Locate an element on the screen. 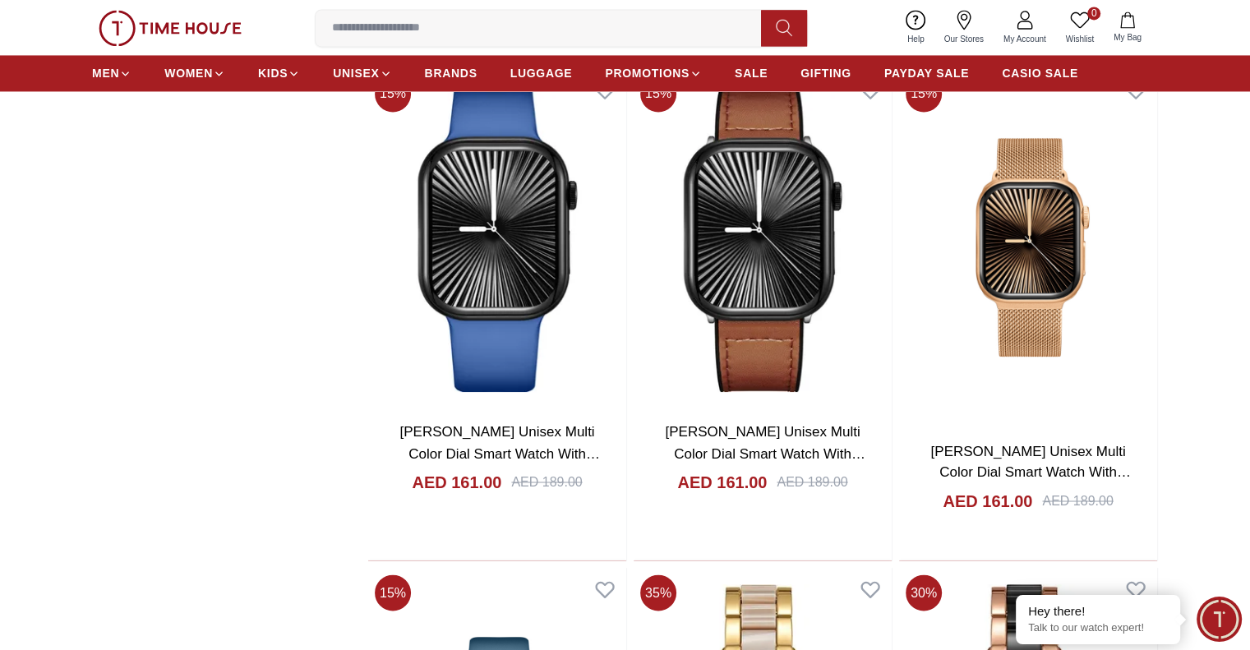 Image resolution: width=1250 pixels, height=650 pixels. span: MEN is located at coordinates (105, 73).